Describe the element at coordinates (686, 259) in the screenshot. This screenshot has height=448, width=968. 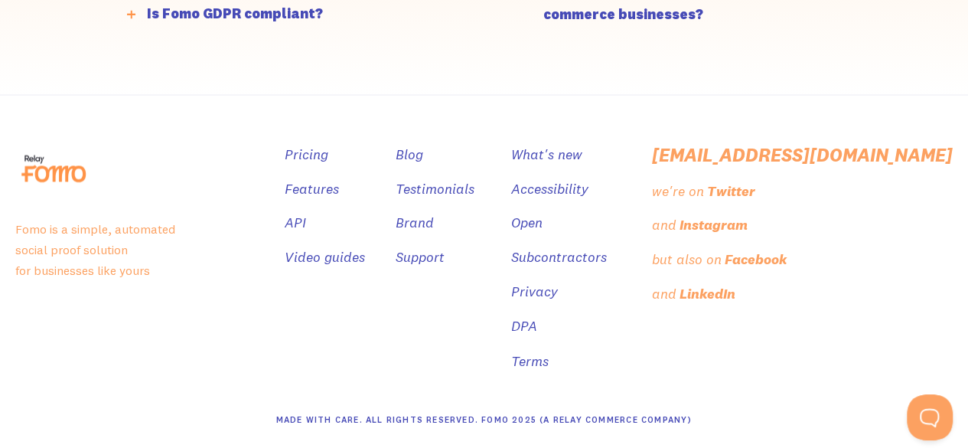
I see `div: but also on` at that location.